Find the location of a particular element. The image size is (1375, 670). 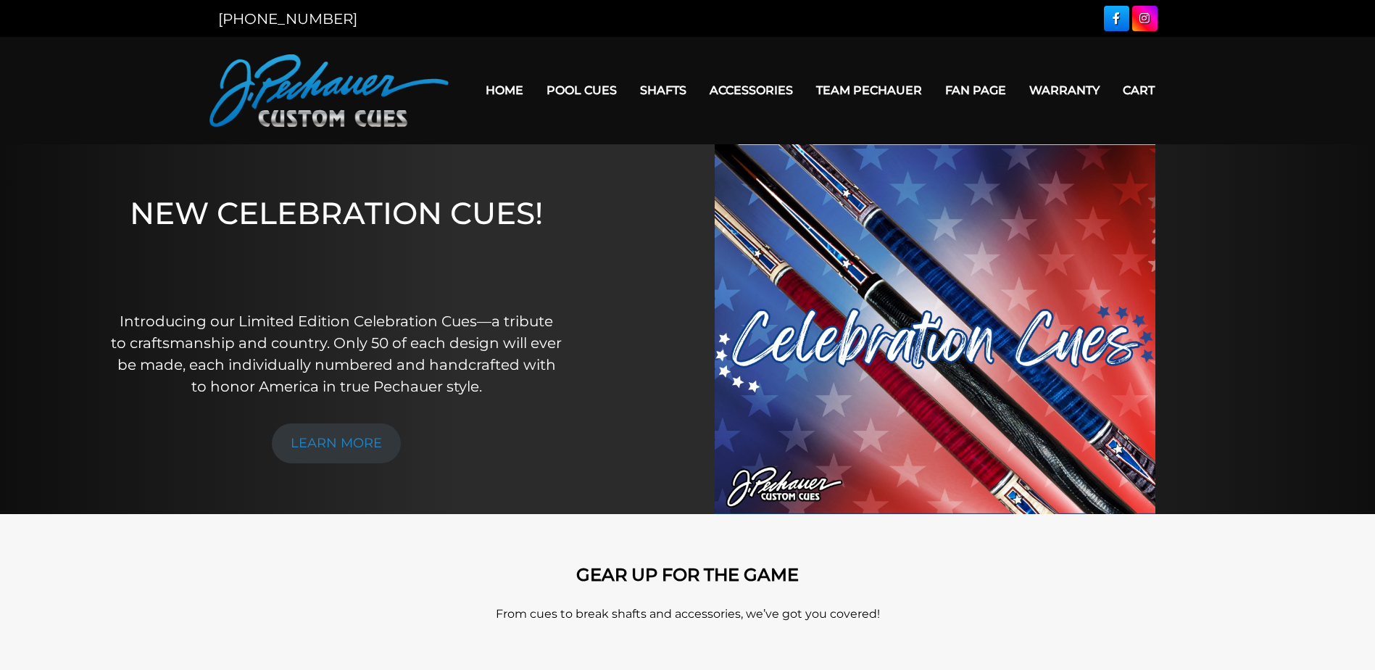

p: From cues to break shafts and accessories, we’ve got you covered! is located at coordinates (688, 614).